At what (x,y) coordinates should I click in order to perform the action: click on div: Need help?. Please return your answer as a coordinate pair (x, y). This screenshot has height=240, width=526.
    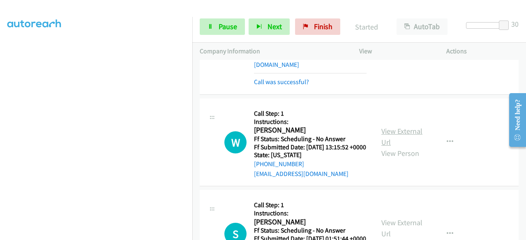
    Looking at the image, I should click on (15, 28).